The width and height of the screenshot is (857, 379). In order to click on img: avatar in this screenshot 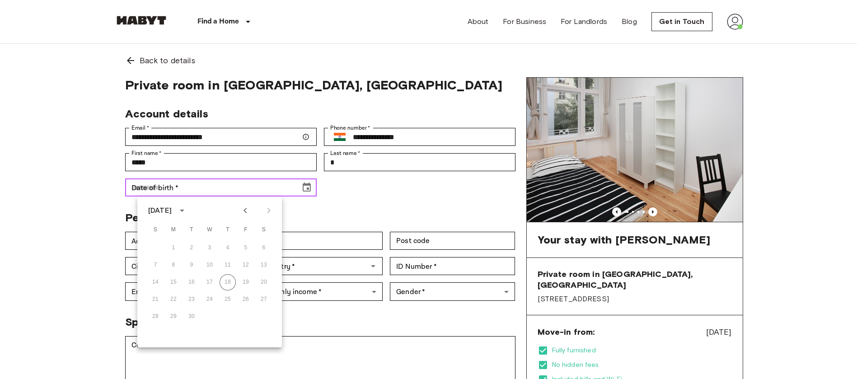, I will do `click(735, 22)`.